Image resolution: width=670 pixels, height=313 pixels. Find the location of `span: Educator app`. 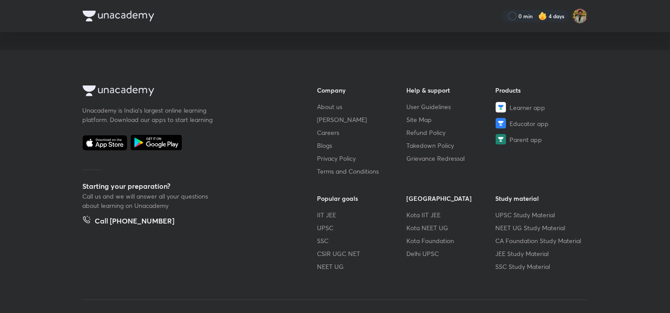

span: Educator app is located at coordinates (530, 123).